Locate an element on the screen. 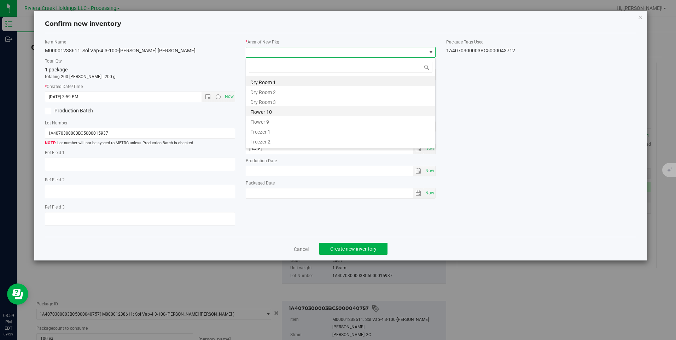 The height and width of the screenshot is (340, 676). label: Package Tags Used is located at coordinates (541, 42).